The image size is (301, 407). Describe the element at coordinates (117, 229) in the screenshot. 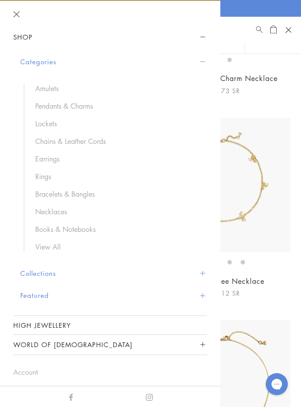

I see `a: Books & Notebooks` at that location.